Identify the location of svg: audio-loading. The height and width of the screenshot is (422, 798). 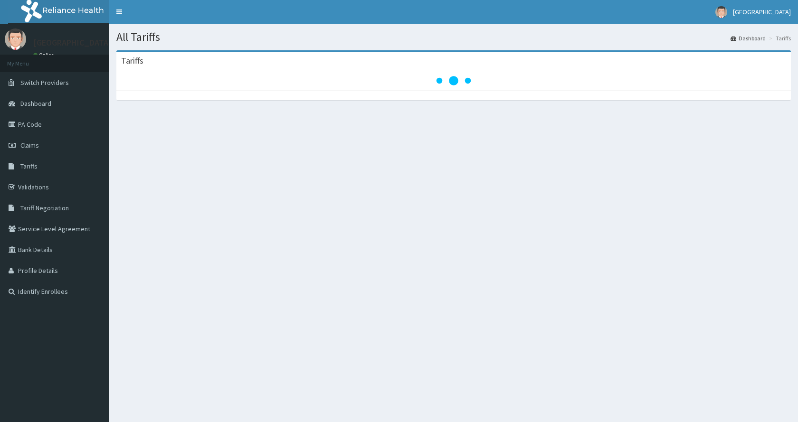
(453, 81).